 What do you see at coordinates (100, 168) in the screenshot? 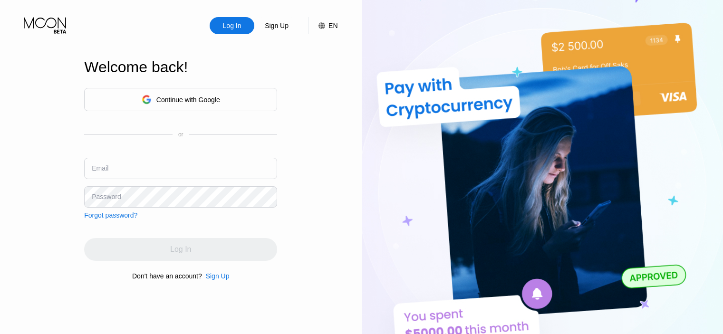
I see `div: Email` at bounding box center [100, 168].